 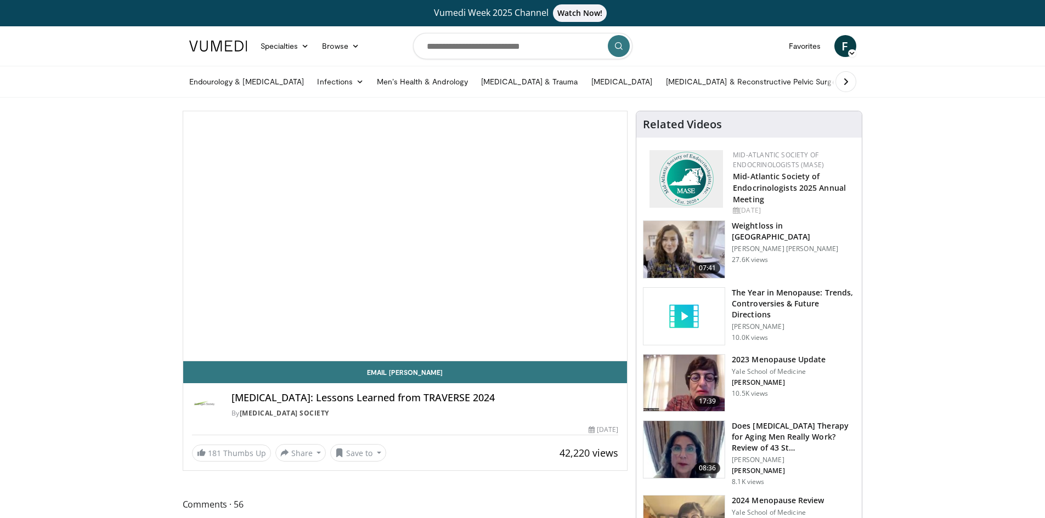 I want to click on a: Specialties, so click(x=285, y=46).